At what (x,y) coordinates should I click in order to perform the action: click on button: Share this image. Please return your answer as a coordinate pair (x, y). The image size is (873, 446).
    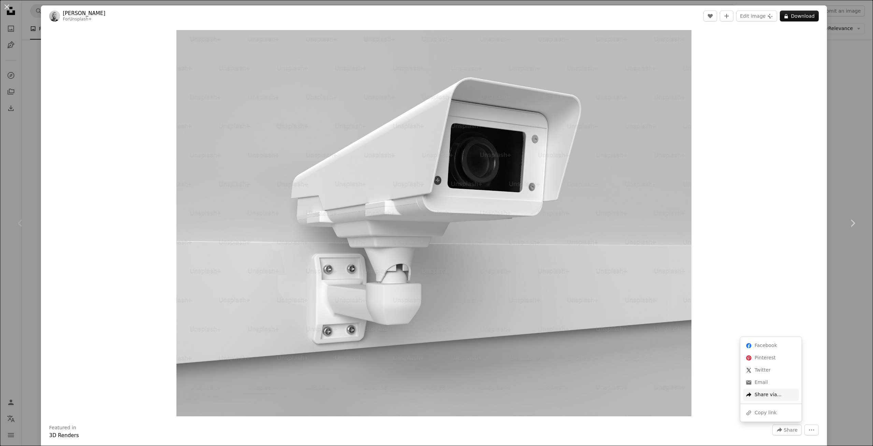
    Looking at the image, I should click on (787, 430).